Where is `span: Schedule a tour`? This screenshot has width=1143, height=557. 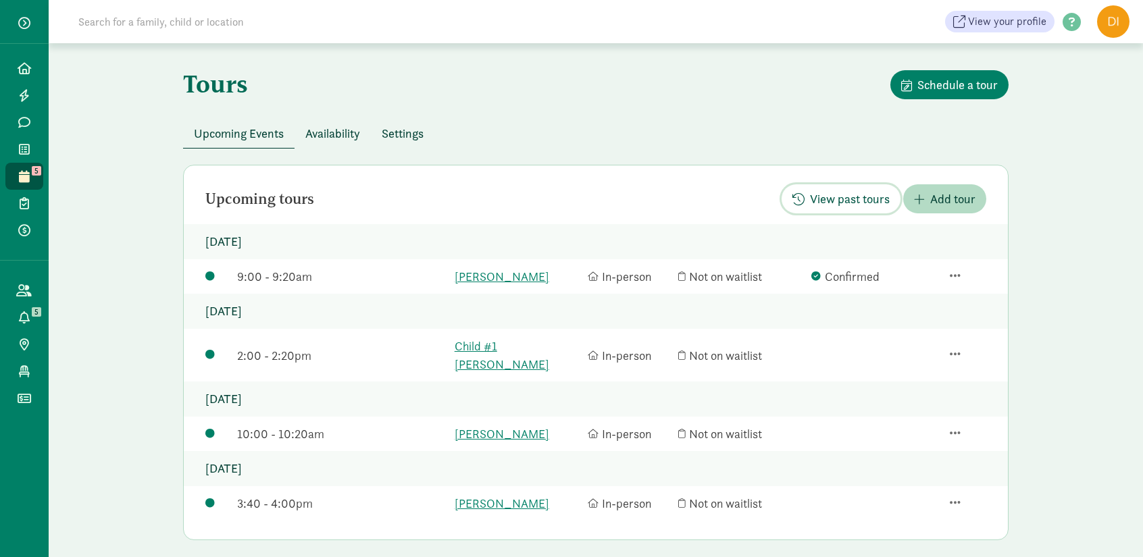
span: Schedule a tour is located at coordinates (957, 84).